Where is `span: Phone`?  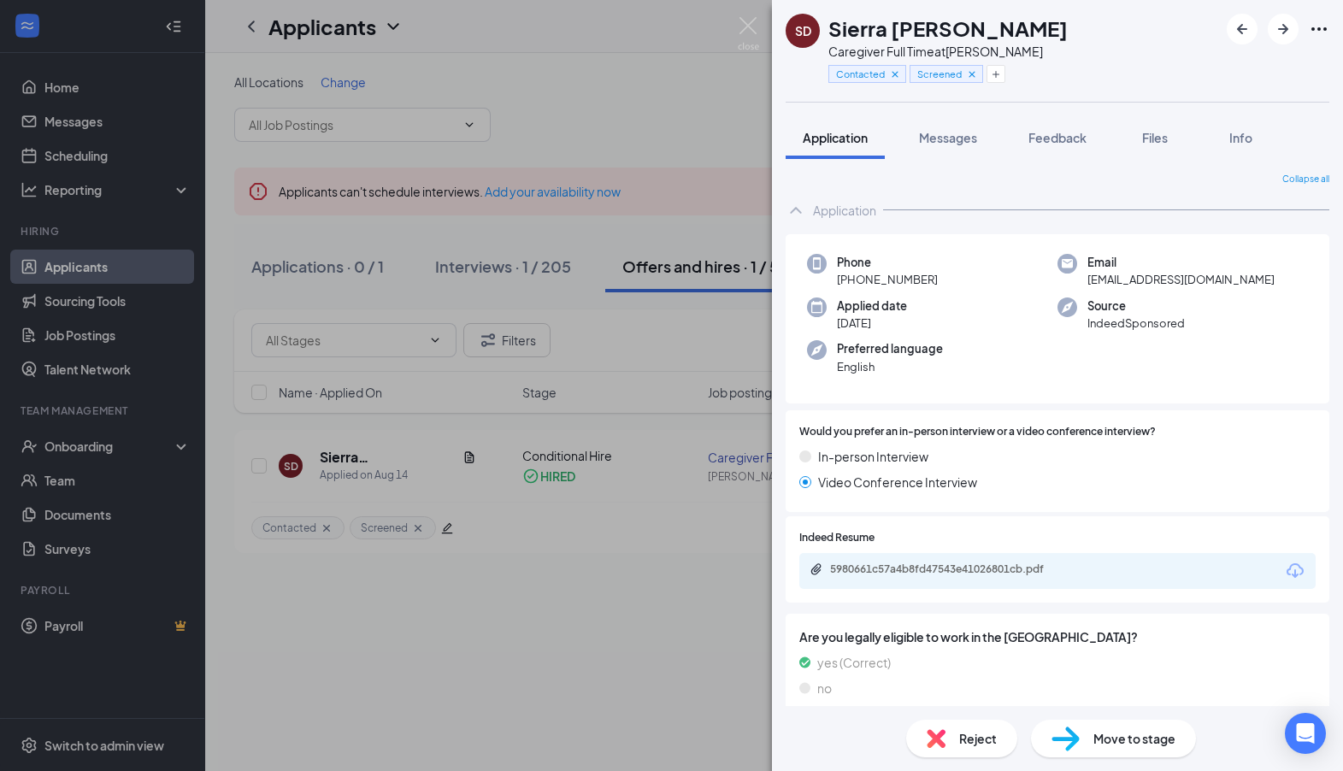 span: Phone is located at coordinates (887, 262).